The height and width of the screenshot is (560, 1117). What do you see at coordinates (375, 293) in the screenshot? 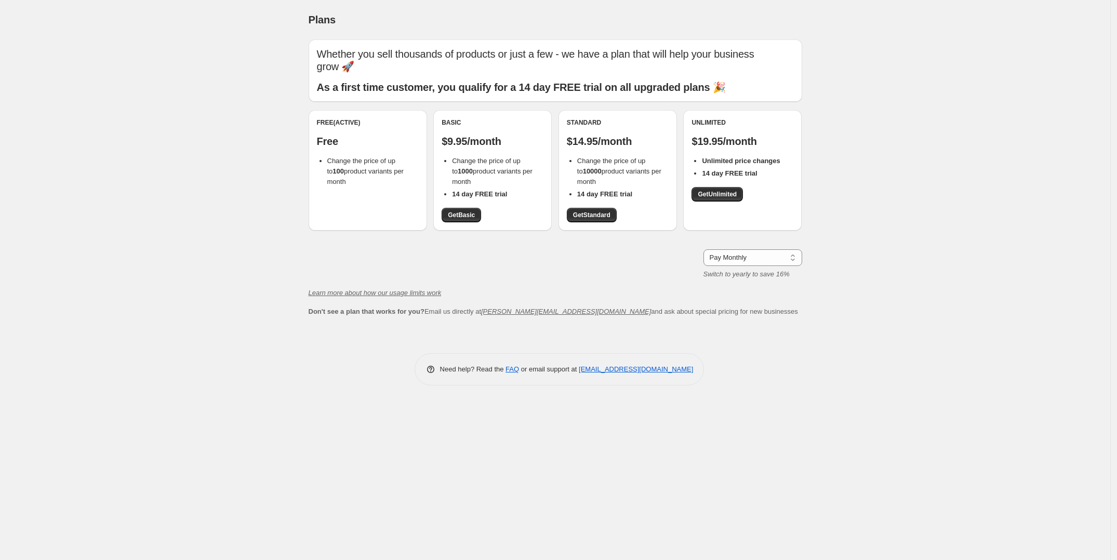
I see `i: Learn more about how our usage limits work` at bounding box center [375, 293].